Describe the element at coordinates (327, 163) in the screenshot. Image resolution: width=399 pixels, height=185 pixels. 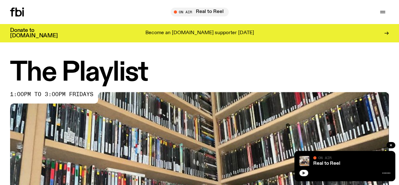
I see `a: Real to Reel` at that location.